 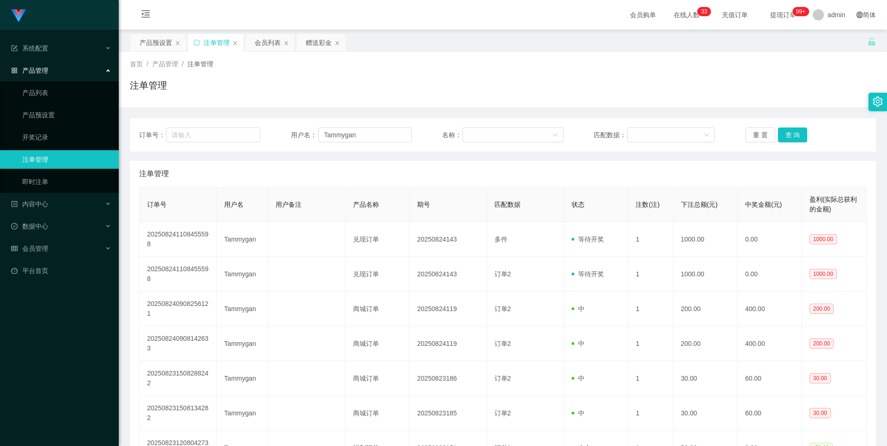 I want to click on td: 202508231508288242, so click(x=178, y=379).